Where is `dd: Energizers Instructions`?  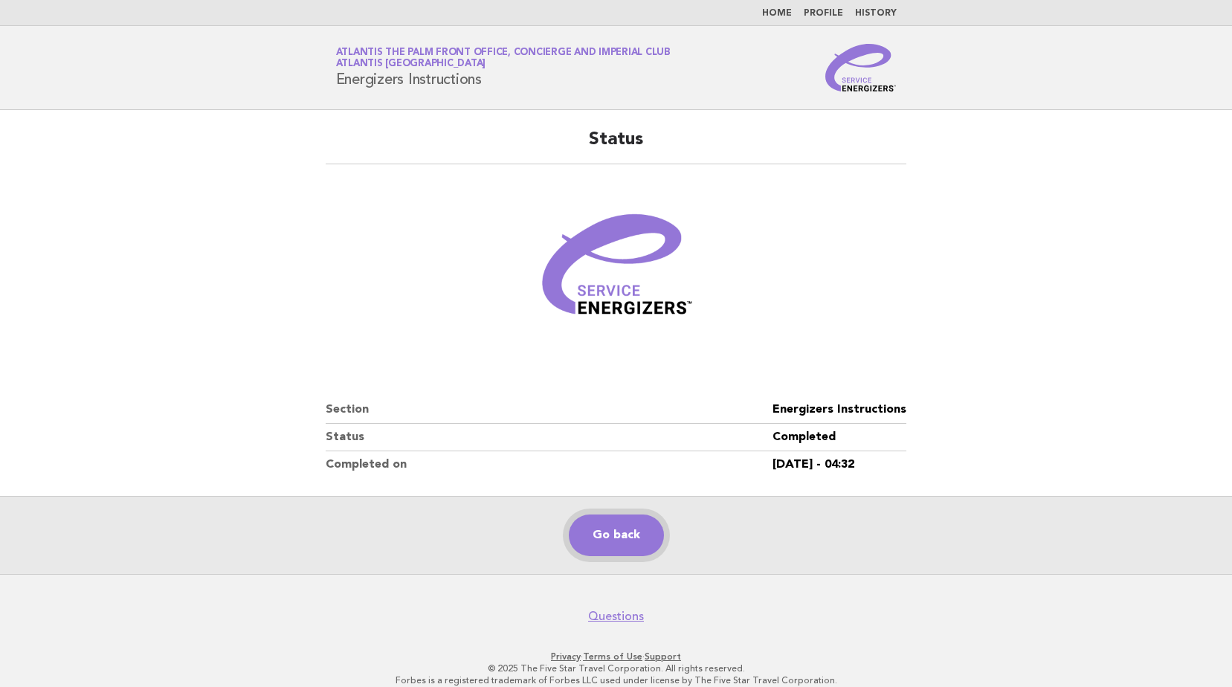 dd: Energizers Instructions is located at coordinates (840, 410).